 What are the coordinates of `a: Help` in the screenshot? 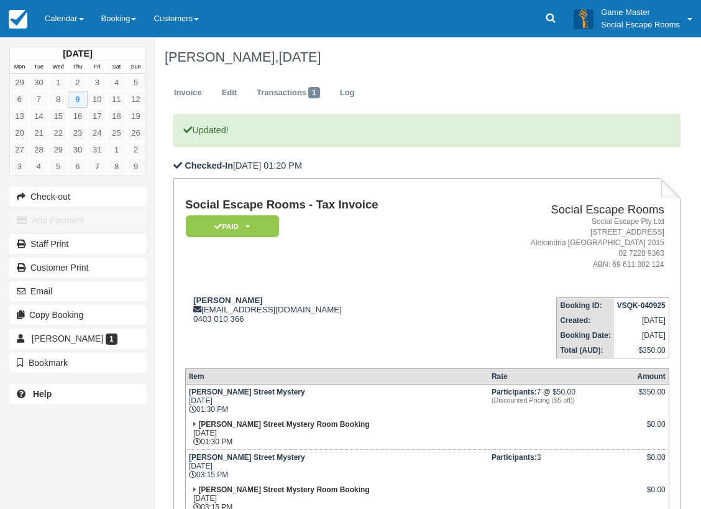 It's located at (78, 394).